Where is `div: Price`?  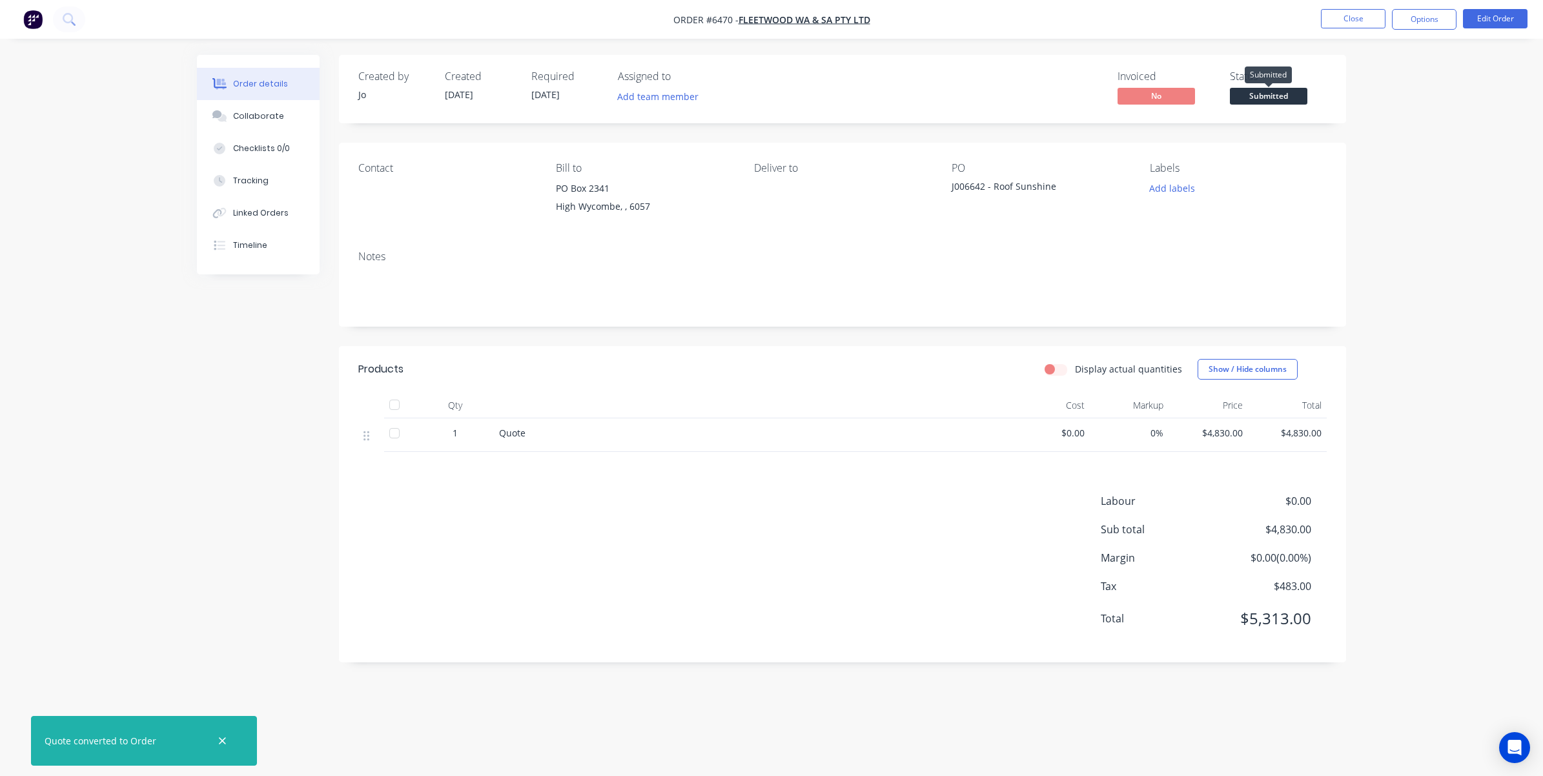 div: Price is located at coordinates (1208, 406).